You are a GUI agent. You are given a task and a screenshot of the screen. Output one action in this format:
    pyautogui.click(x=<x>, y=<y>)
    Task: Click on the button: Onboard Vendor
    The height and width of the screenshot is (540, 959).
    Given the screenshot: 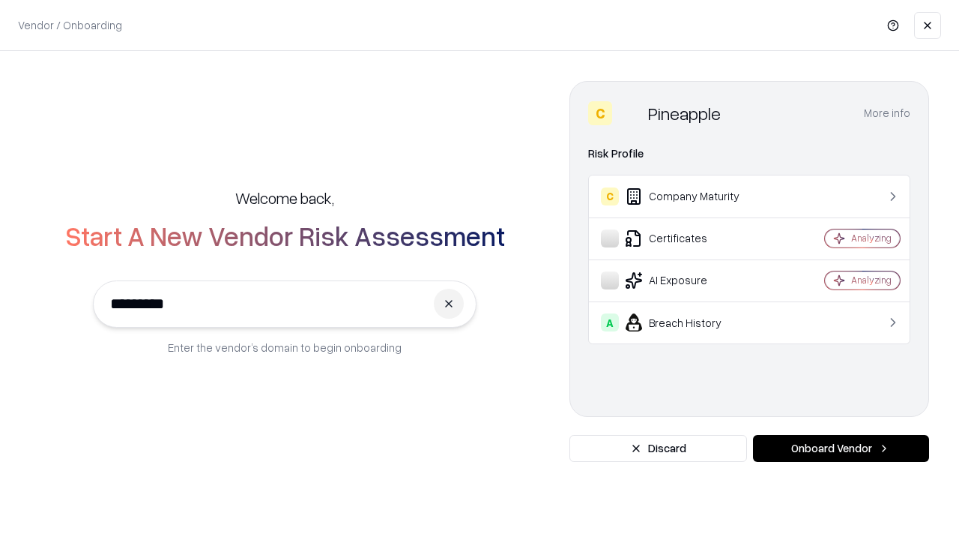 What is the action you would take?
    pyautogui.click(x=841, y=448)
    